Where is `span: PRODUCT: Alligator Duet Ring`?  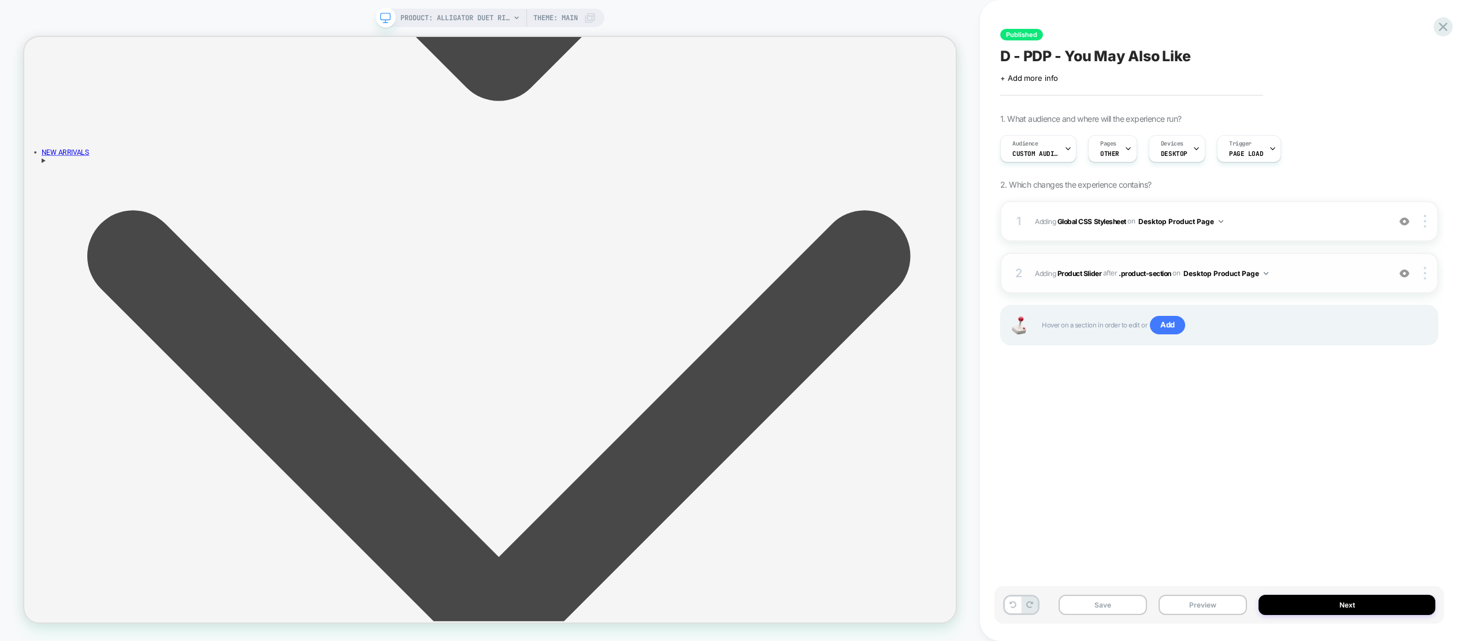
span: PRODUCT: Alligator Duet Ring is located at coordinates (455, 18).